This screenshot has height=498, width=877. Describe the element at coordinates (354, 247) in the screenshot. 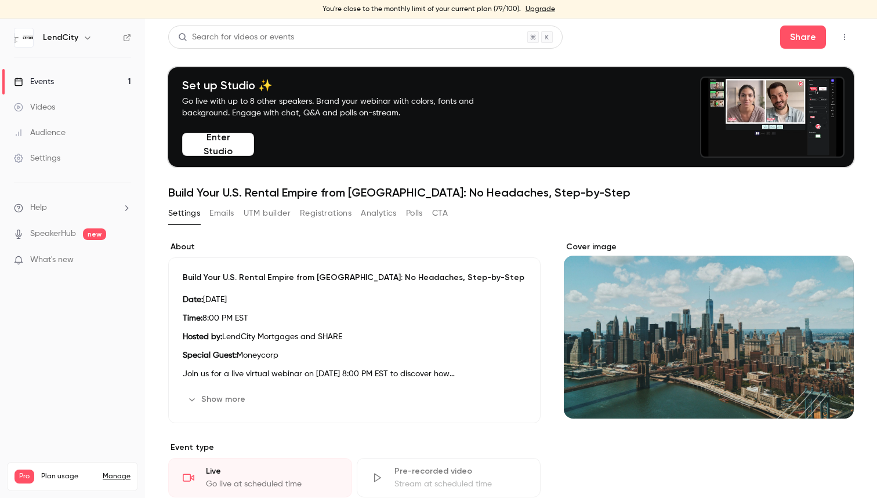

I see `label: About` at that location.